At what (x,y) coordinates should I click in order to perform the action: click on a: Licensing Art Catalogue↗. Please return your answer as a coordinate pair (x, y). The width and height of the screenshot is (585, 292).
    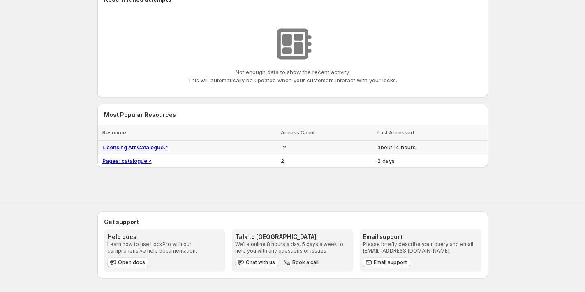
    Looking at the image, I should click on (135, 147).